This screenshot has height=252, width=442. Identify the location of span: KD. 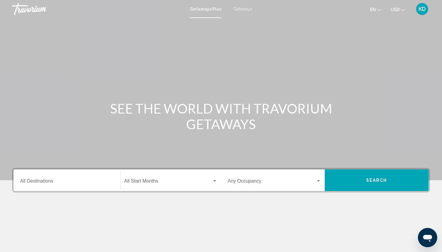
(422, 9).